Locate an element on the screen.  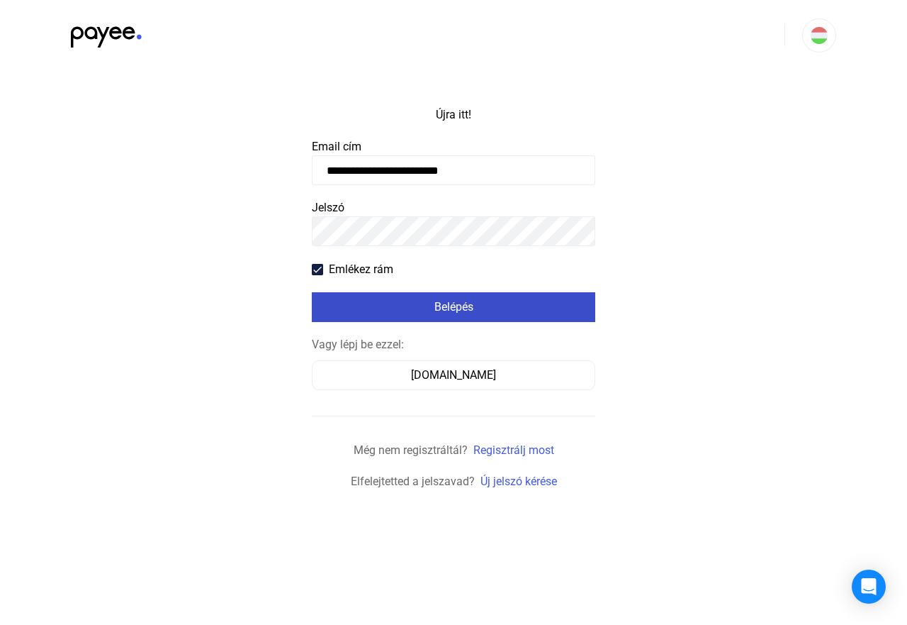
div: Intercom Messenger megnyitása is located at coordinates (869, 586).